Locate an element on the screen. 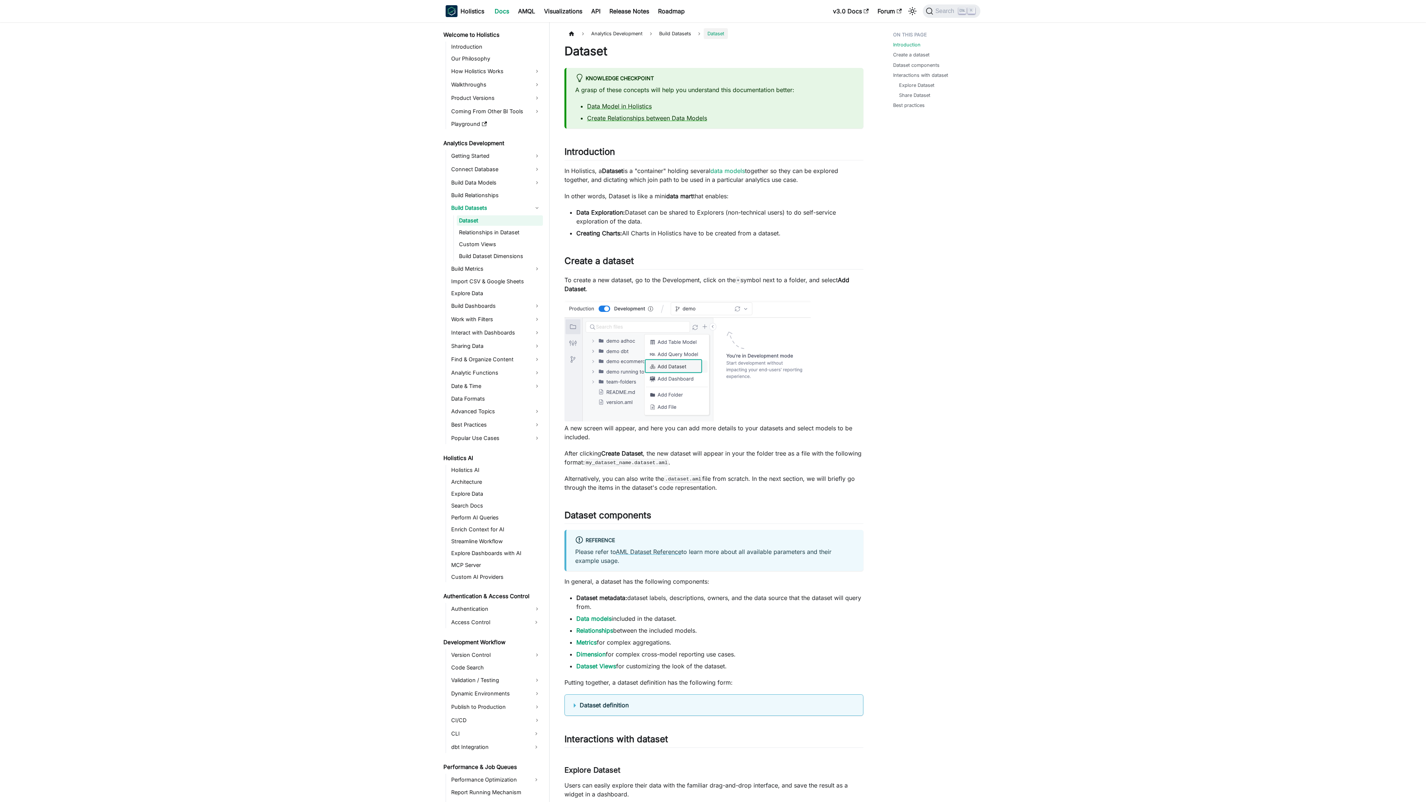 Image resolution: width=1426 pixels, height=802 pixels. a: Forum is located at coordinates (889, 11).